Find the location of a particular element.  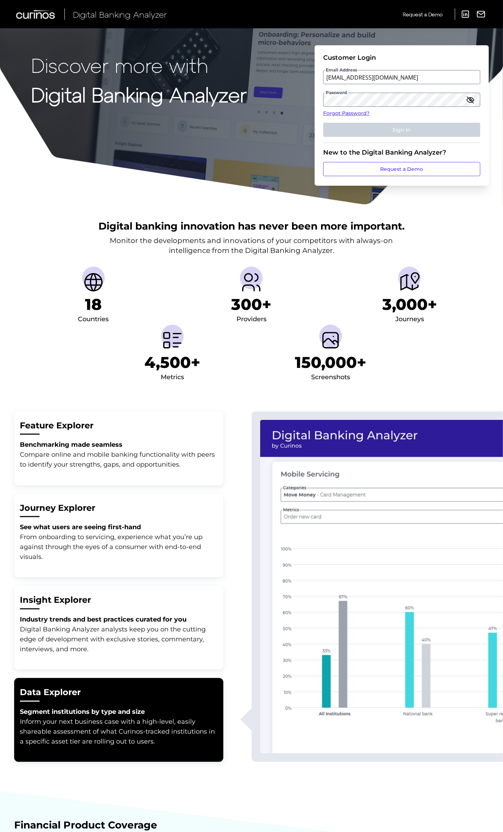

img: Journeys is located at coordinates (409, 282).